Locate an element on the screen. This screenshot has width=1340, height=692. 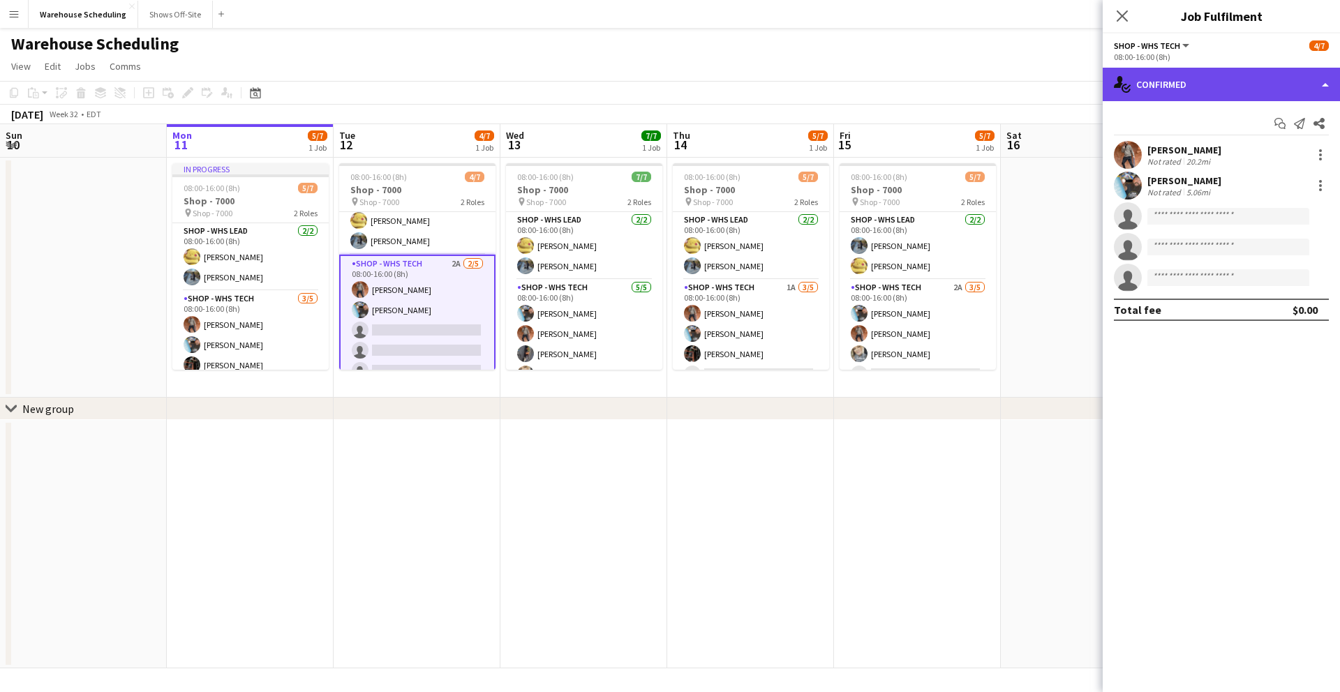
div: New group is located at coordinates (48, 409).